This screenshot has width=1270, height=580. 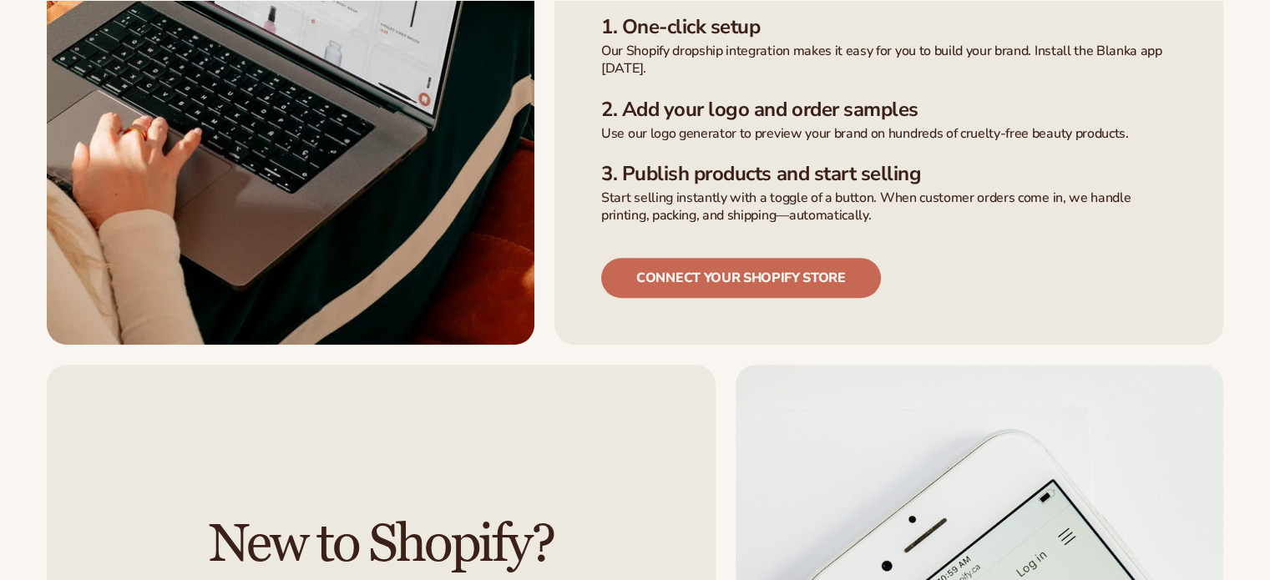 What do you see at coordinates (889, 27) in the screenshot?
I see `h3: 1. One-click setup` at bounding box center [889, 27].